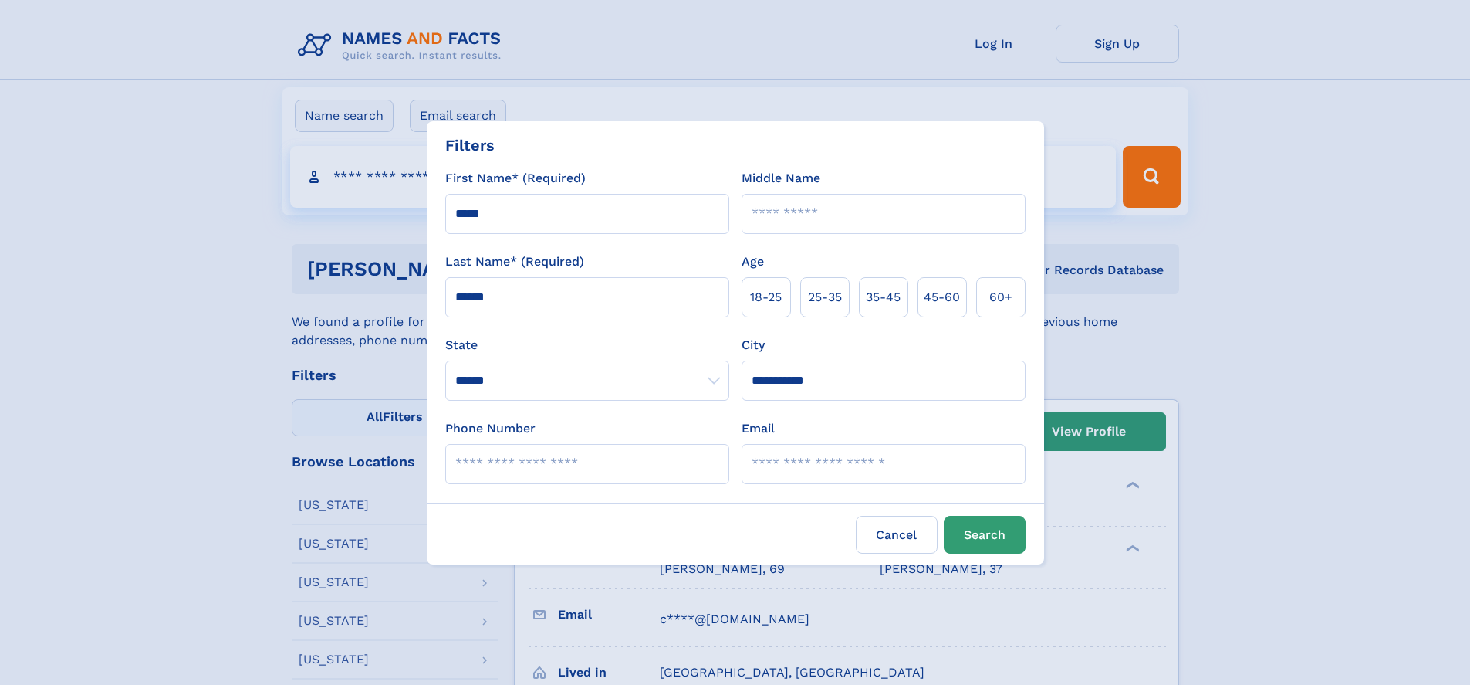 The width and height of the screenshot is (1470, 685). Describe the element at coordinates (753, 262) in the screenshot. I see `label: Age` at that location.